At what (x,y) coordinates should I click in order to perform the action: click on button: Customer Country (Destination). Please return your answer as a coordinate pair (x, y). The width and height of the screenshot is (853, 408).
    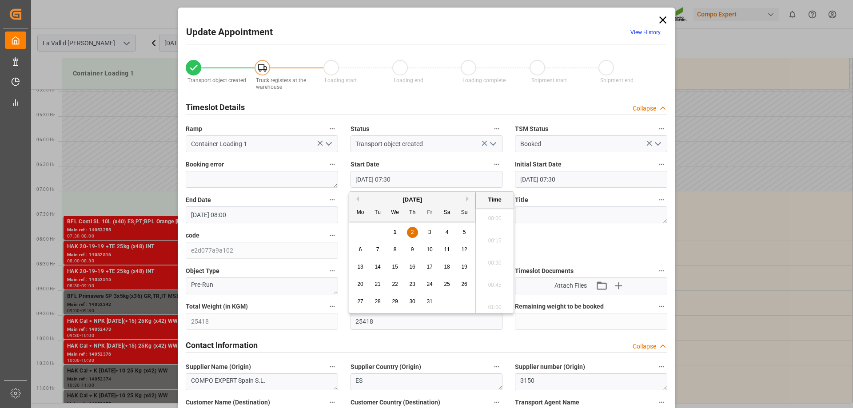
    Looking at the image, I should click on (497, 403).